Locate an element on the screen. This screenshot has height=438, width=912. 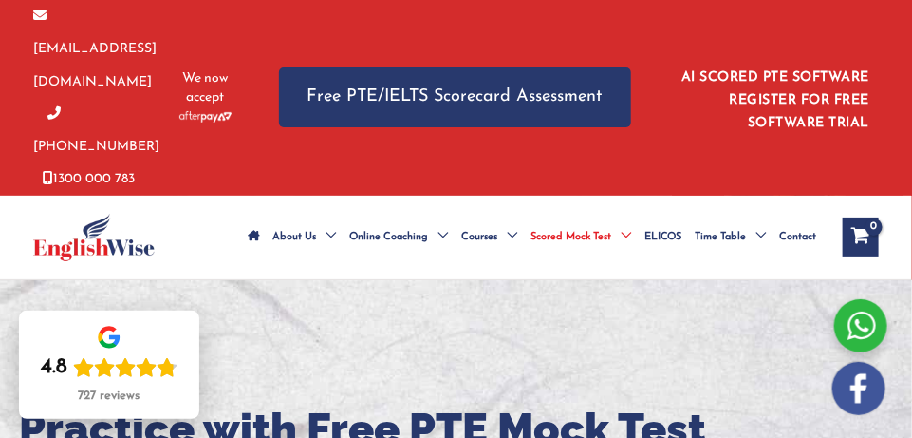
span: We now accept is located at coordinates (205, 88).